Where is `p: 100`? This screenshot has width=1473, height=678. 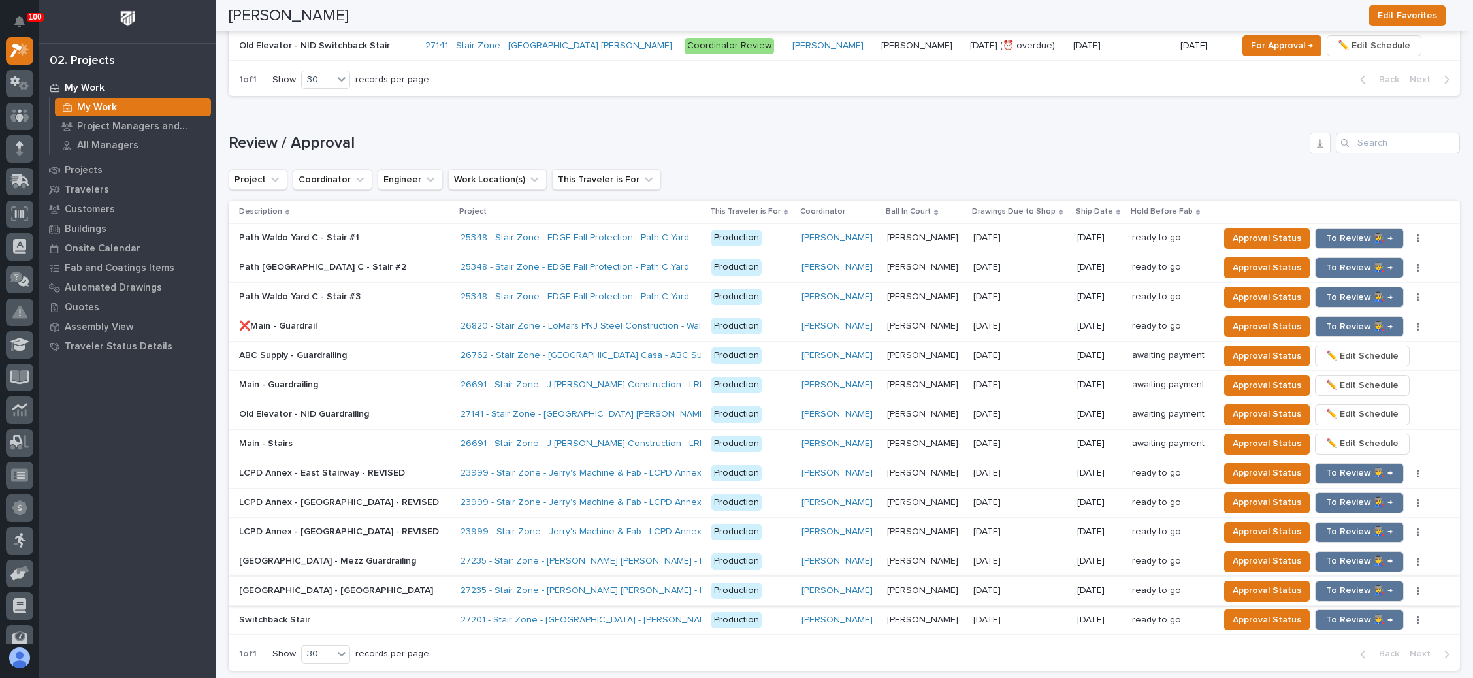
p: 100 is located at coordinates (35, 17).